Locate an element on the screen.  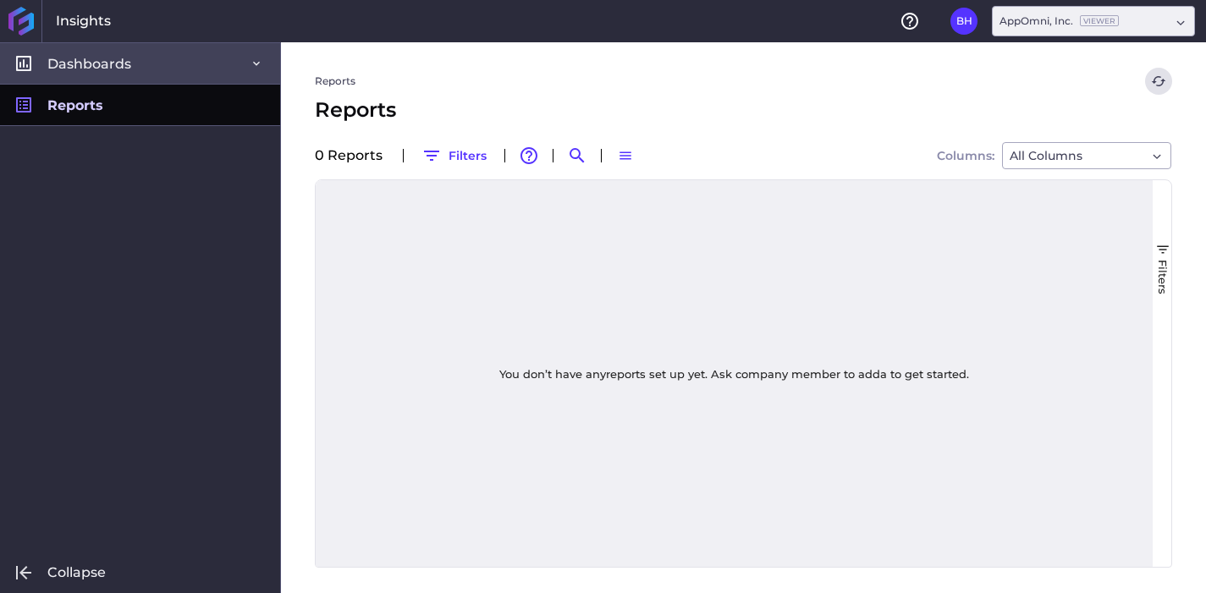
div: AppOmni, Inc. is located at coordinates (1059, 21).